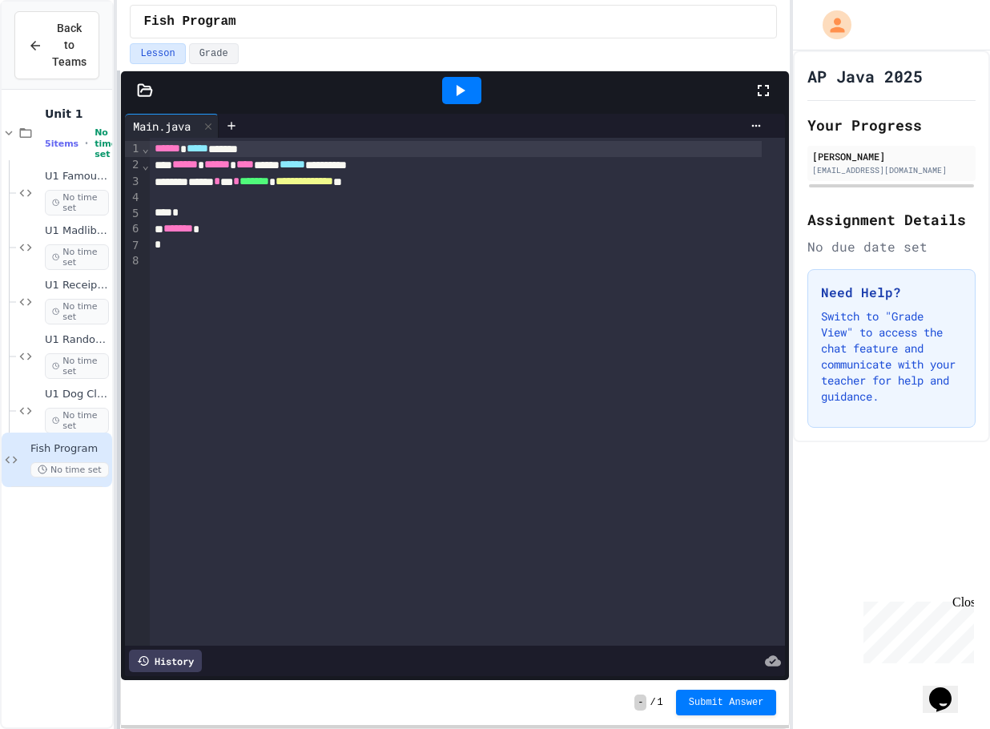  I want to click on span: 5 items, so click(62, 143).